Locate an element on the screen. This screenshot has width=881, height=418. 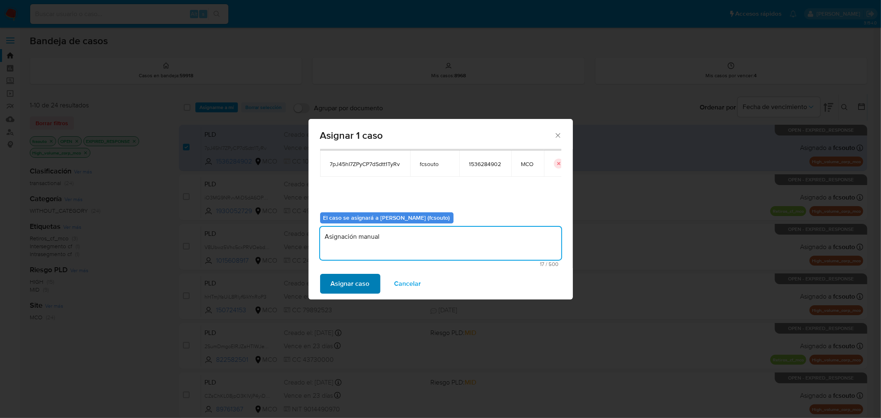
span: 7pJ45hI7ZPyCP7dSdtt1TyRv is located at coordinates (365, 164).